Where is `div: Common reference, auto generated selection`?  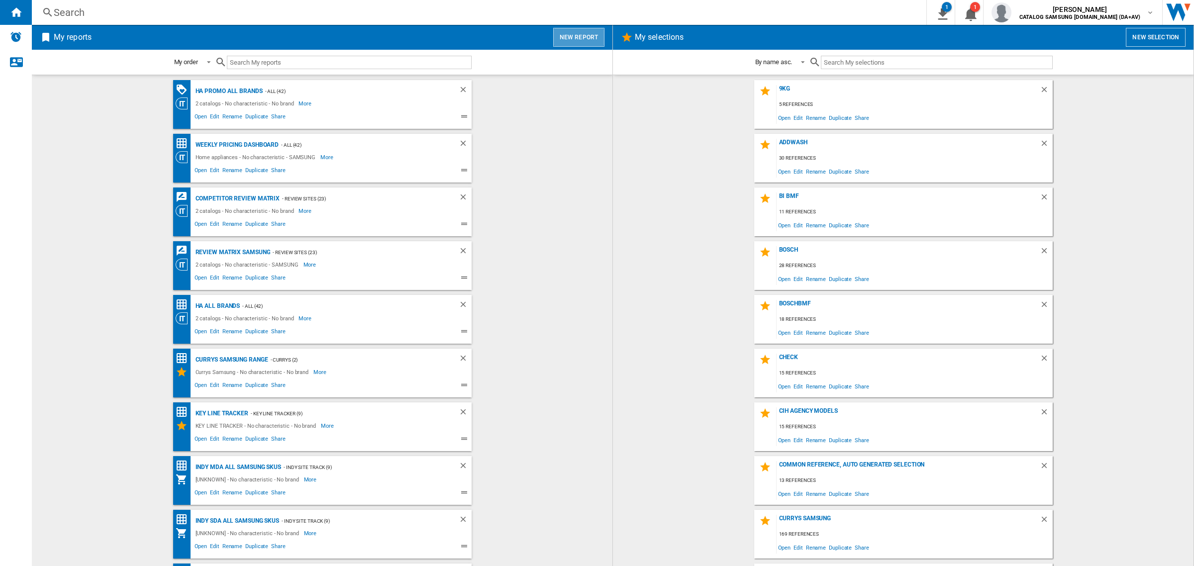 div: Common reference, auto generated selection is located at coordinates (908, 468).